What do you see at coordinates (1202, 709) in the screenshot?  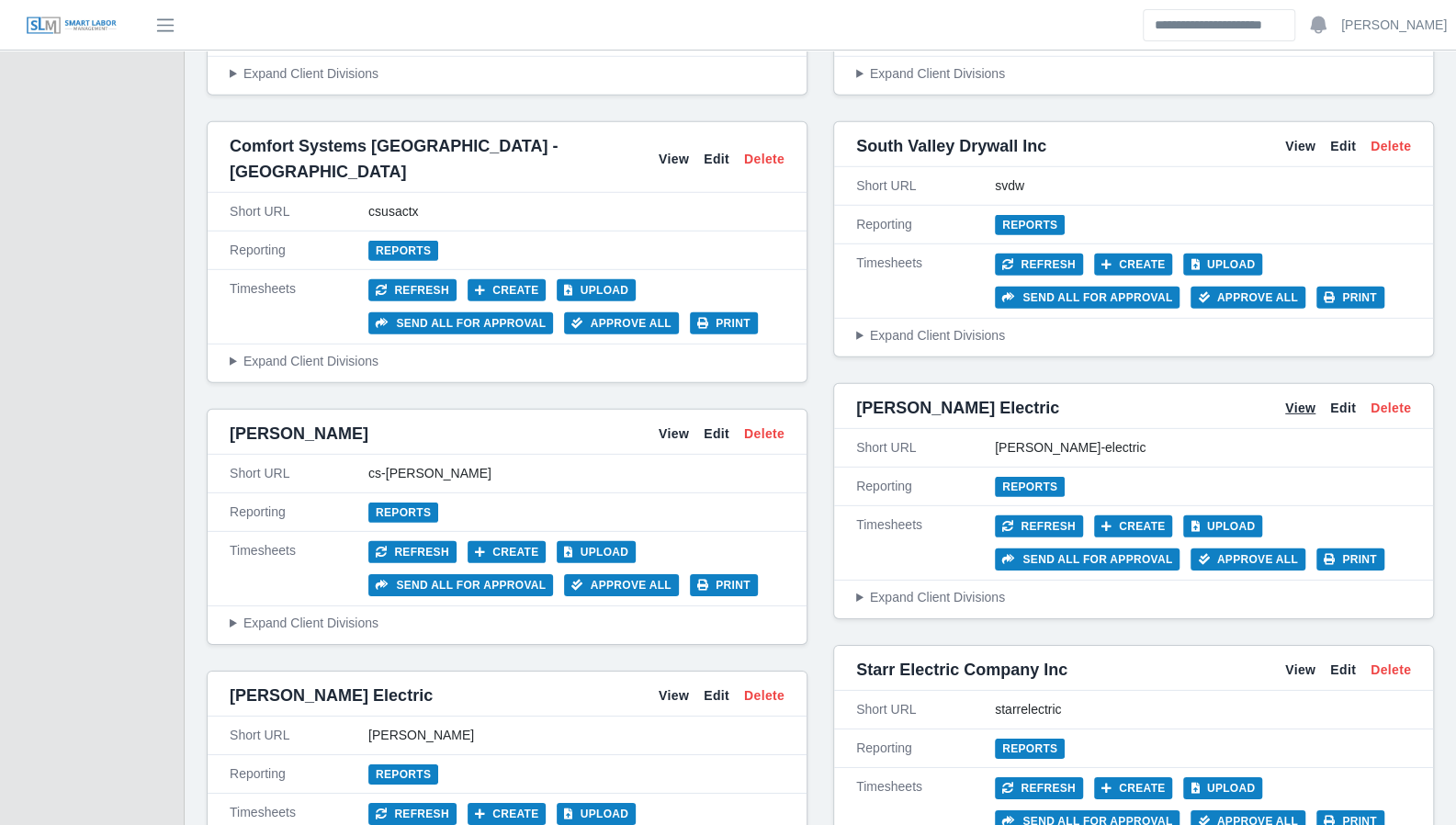 I see `div: starrelectric` at bounding box center [1202, 709].